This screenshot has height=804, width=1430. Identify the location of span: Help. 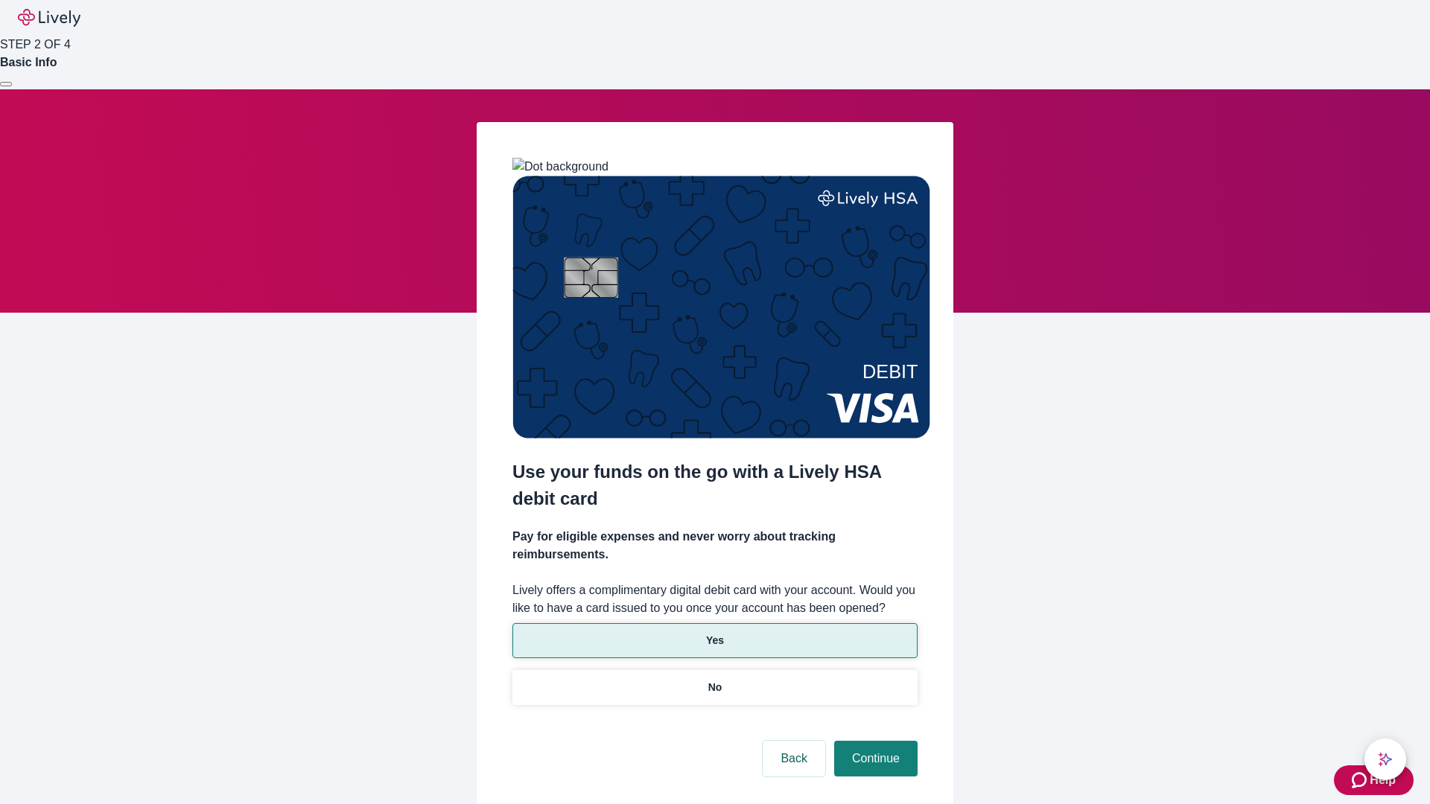
(1382, 781).